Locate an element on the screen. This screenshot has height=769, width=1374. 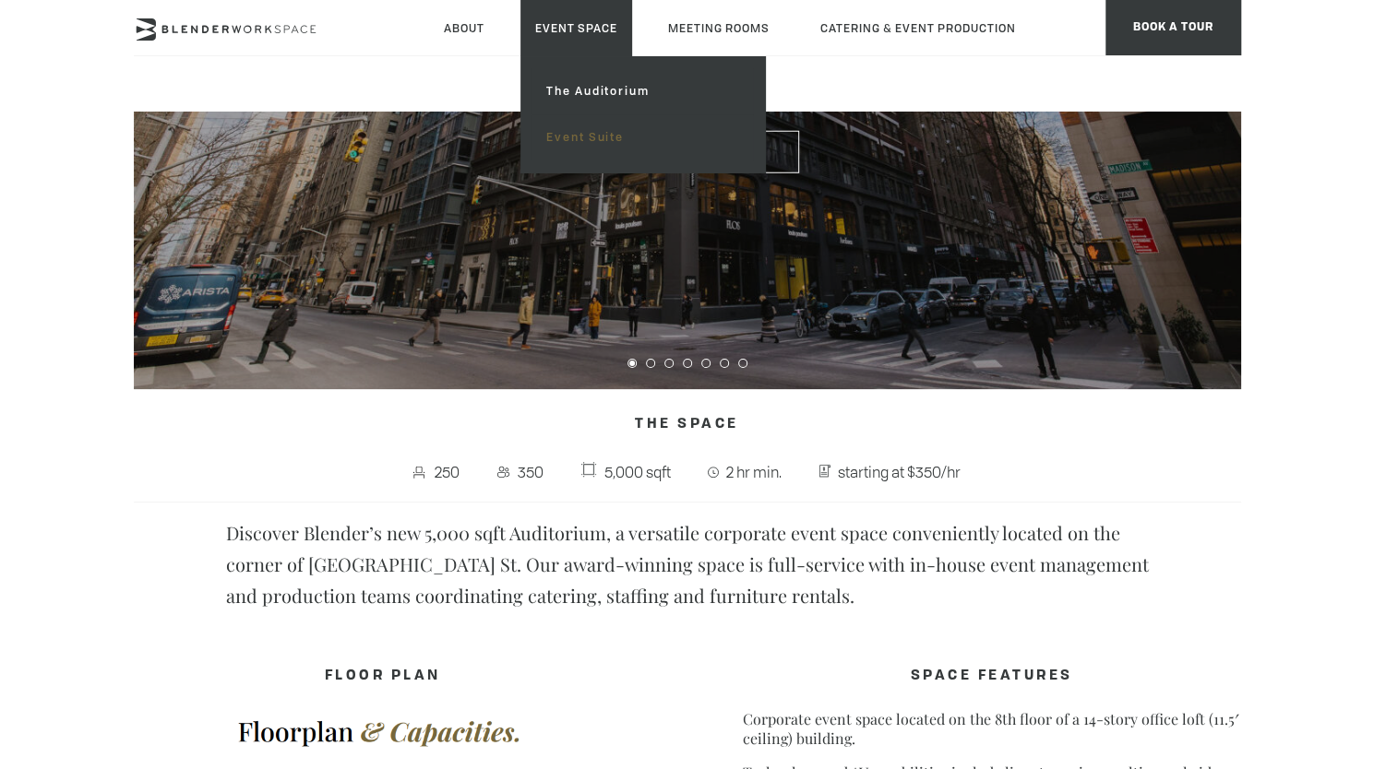
span: 350 is located at coordinates (530, 472).